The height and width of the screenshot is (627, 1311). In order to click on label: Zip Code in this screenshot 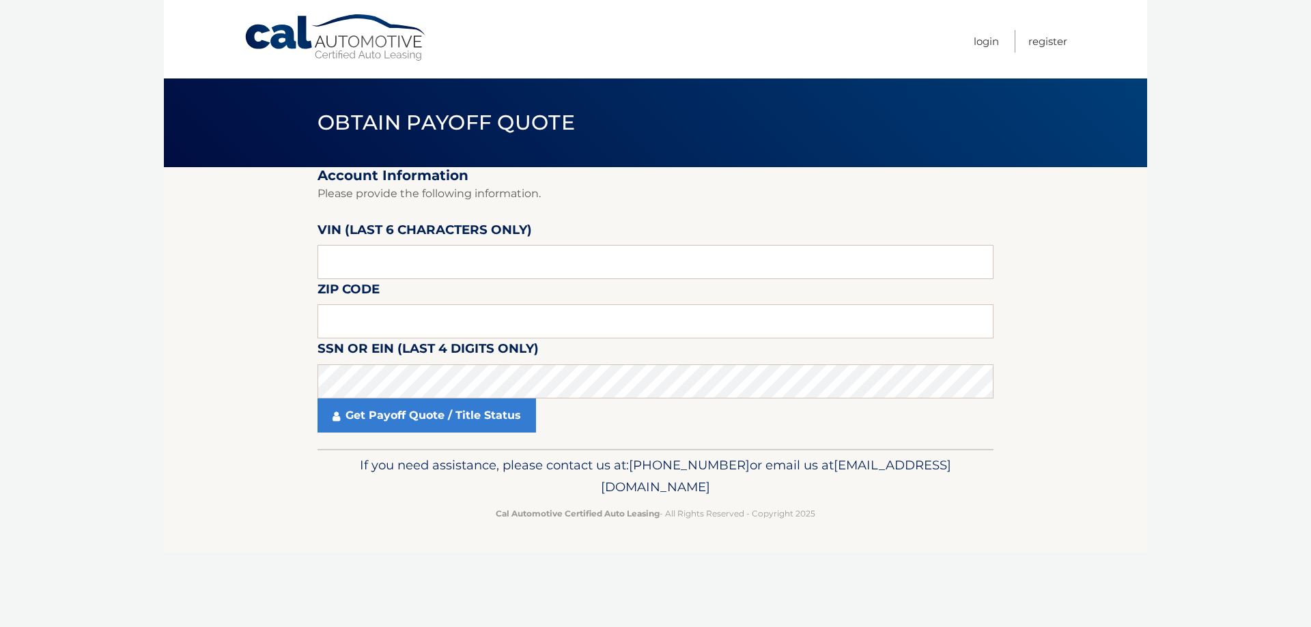, I will do `click(348, 292)`.